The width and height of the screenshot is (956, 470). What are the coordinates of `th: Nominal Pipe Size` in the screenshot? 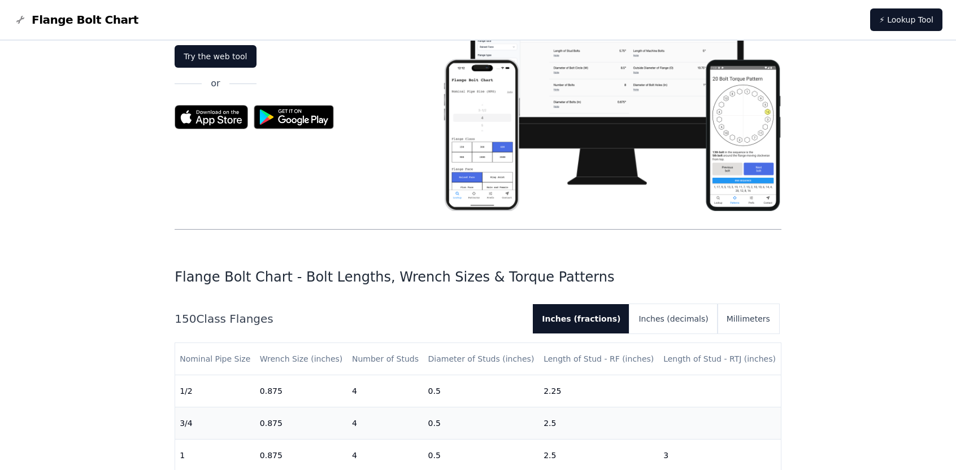 It's located at (215, 359).